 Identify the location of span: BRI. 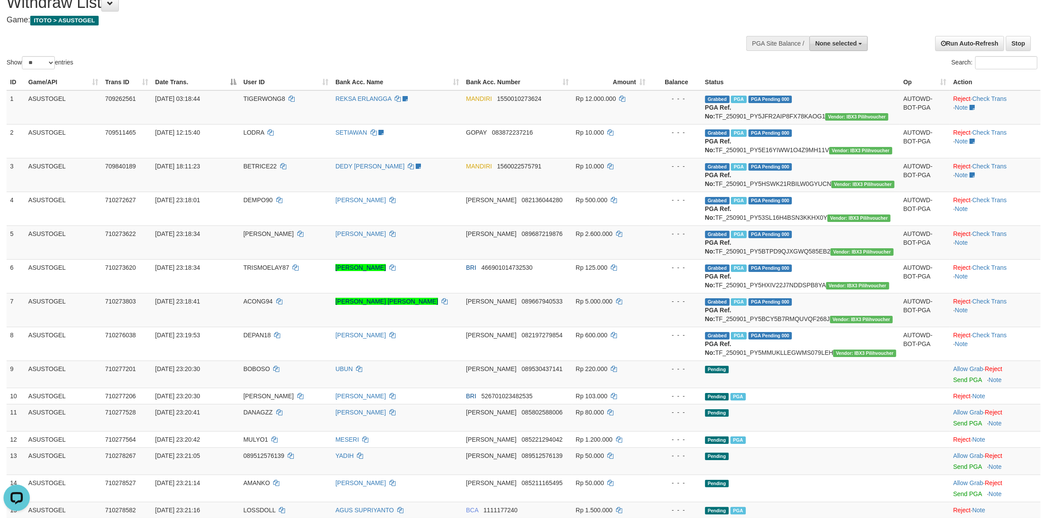
(471, 396).